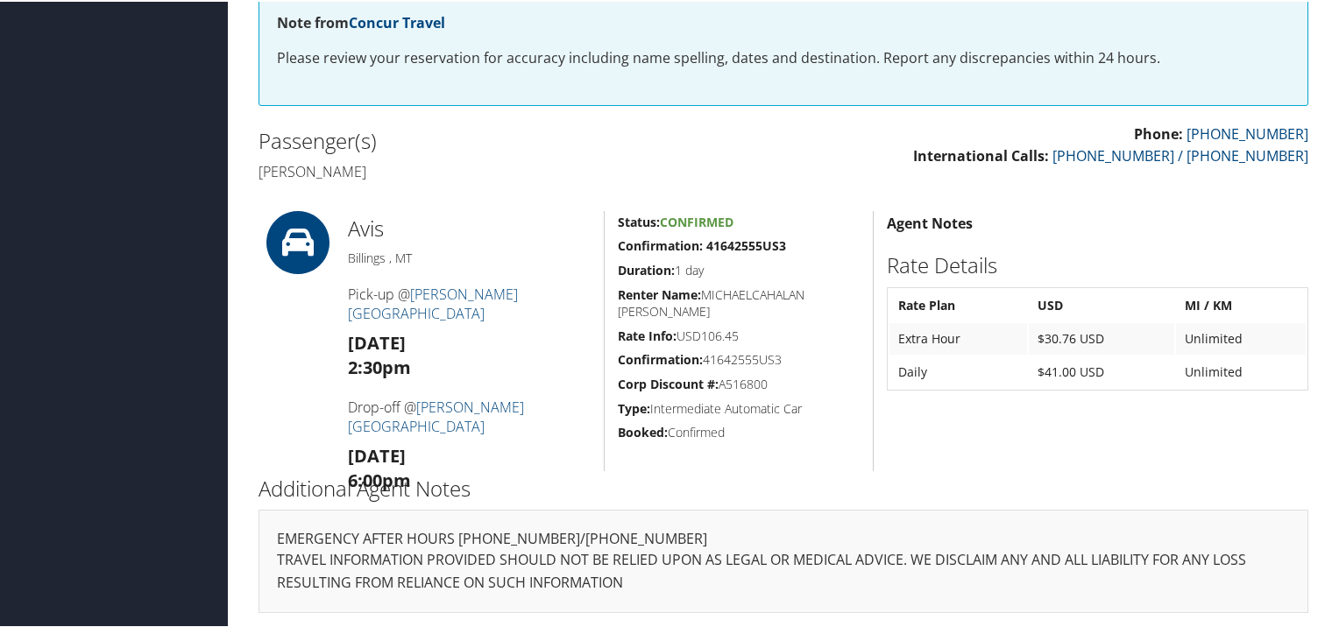  Describe the element at coordinates (702, 244) in the screenshot. I see `strong: Confirmation: 41642555US3` at that location.